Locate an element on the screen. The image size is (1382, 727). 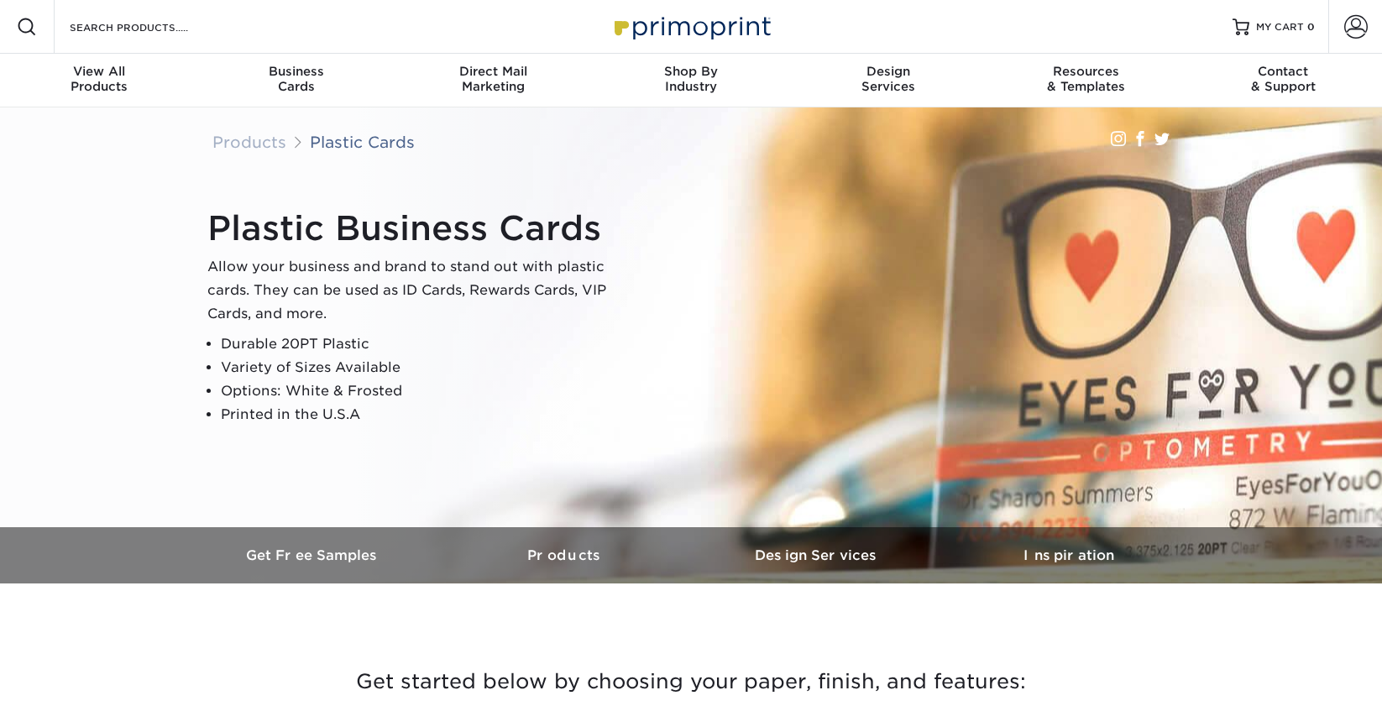
div: & Templates is located at coordinates (1086, 79).